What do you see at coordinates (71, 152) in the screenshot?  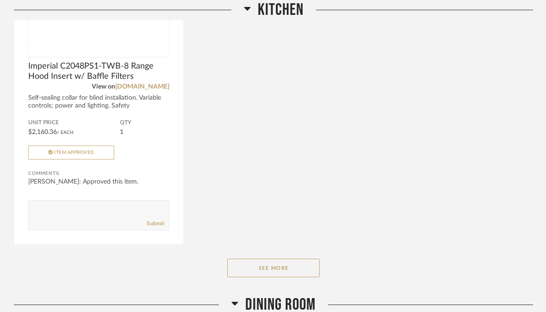 I see `button: Item Approved` at bounding box center [71, 152].